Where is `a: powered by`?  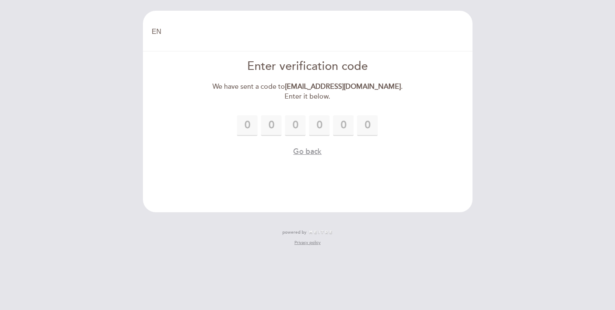
a: powered by is located at coordinates (308, 233).